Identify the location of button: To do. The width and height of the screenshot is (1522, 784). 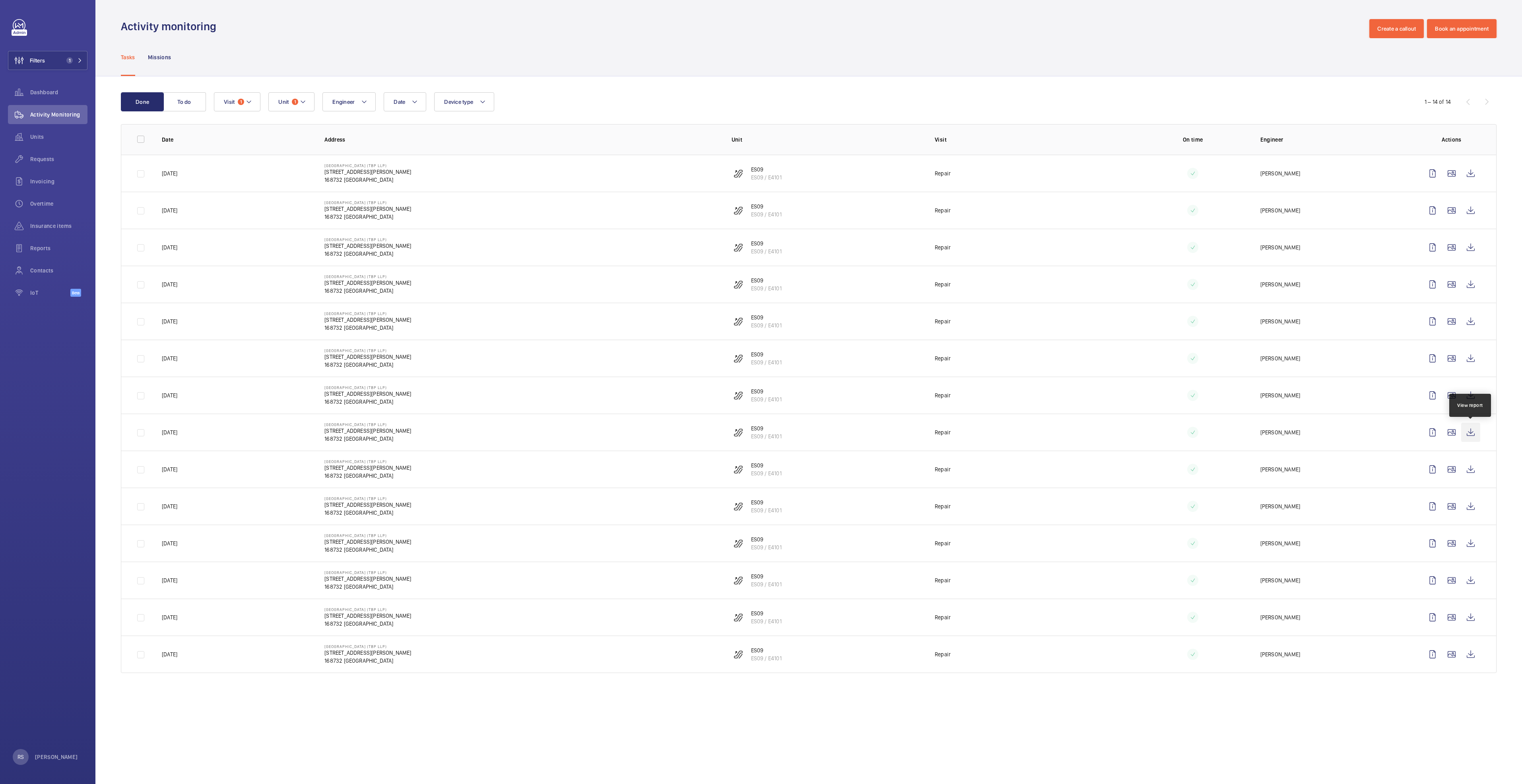
(184, 102).